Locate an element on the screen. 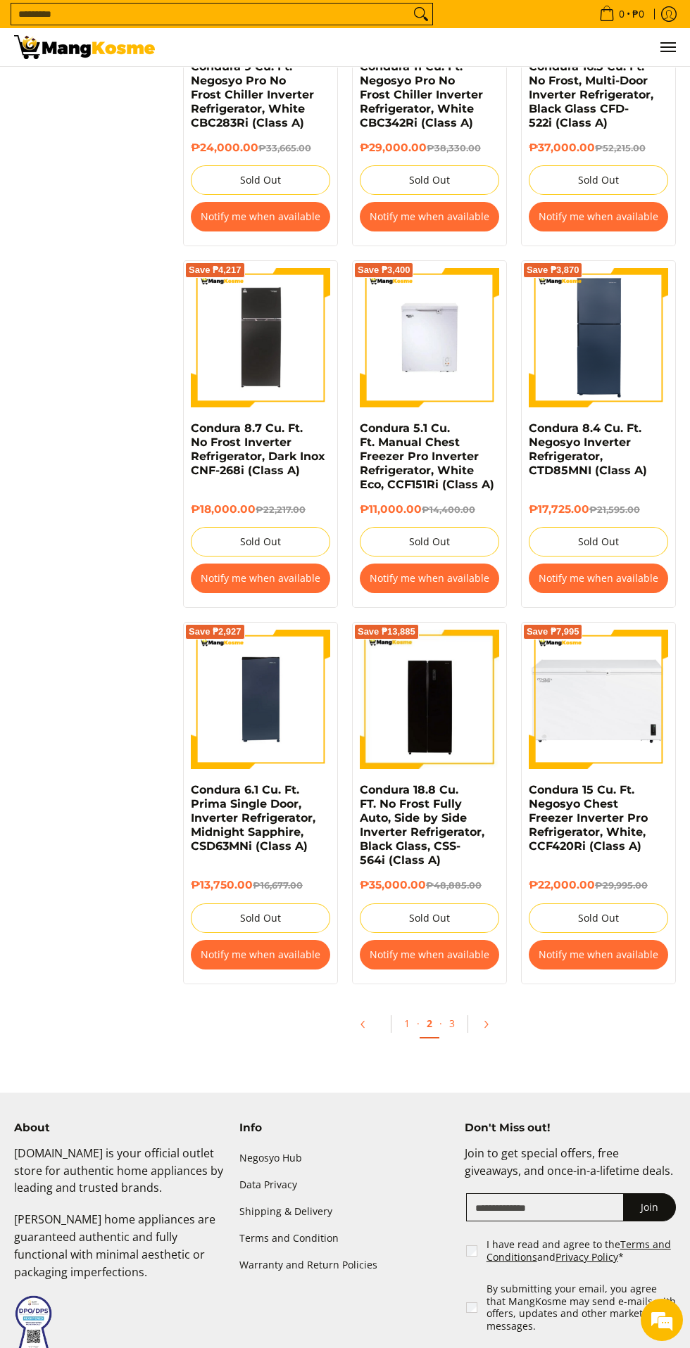  img: Condura 8.4 Cu. Ft. Negosyo Inverter Refrigerator, CTD85MNI (Class A) is located at coordinates (598, 338).